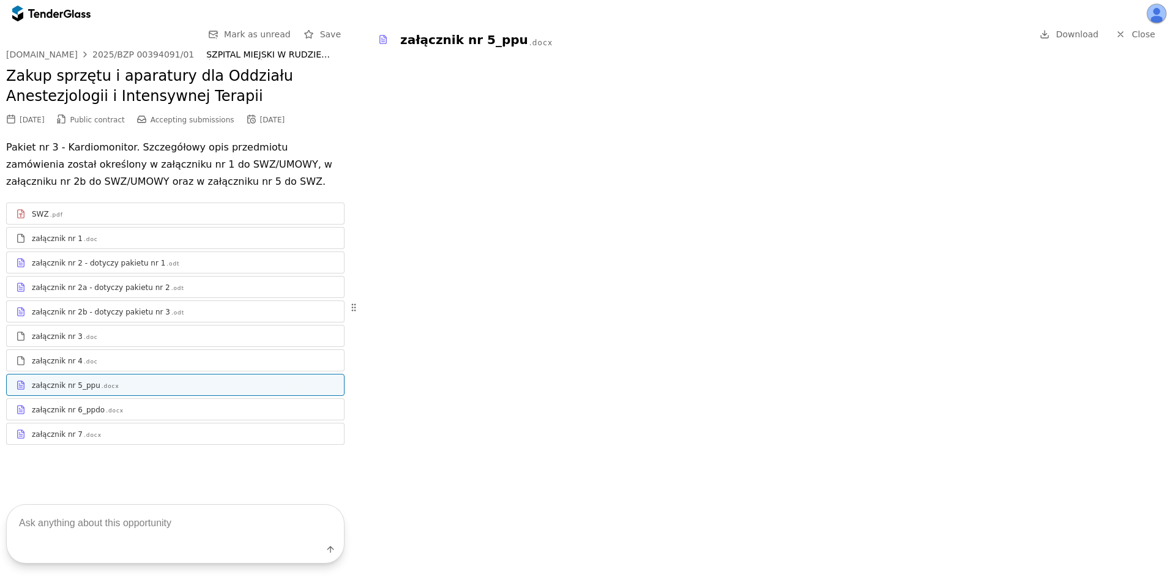 This screenshot has width=1175, height=588. What do you see at coordinates (68, 410) in the screenshot?
I see `div: załącznik nr 6_ppdo` at bounding box center [68, 410].